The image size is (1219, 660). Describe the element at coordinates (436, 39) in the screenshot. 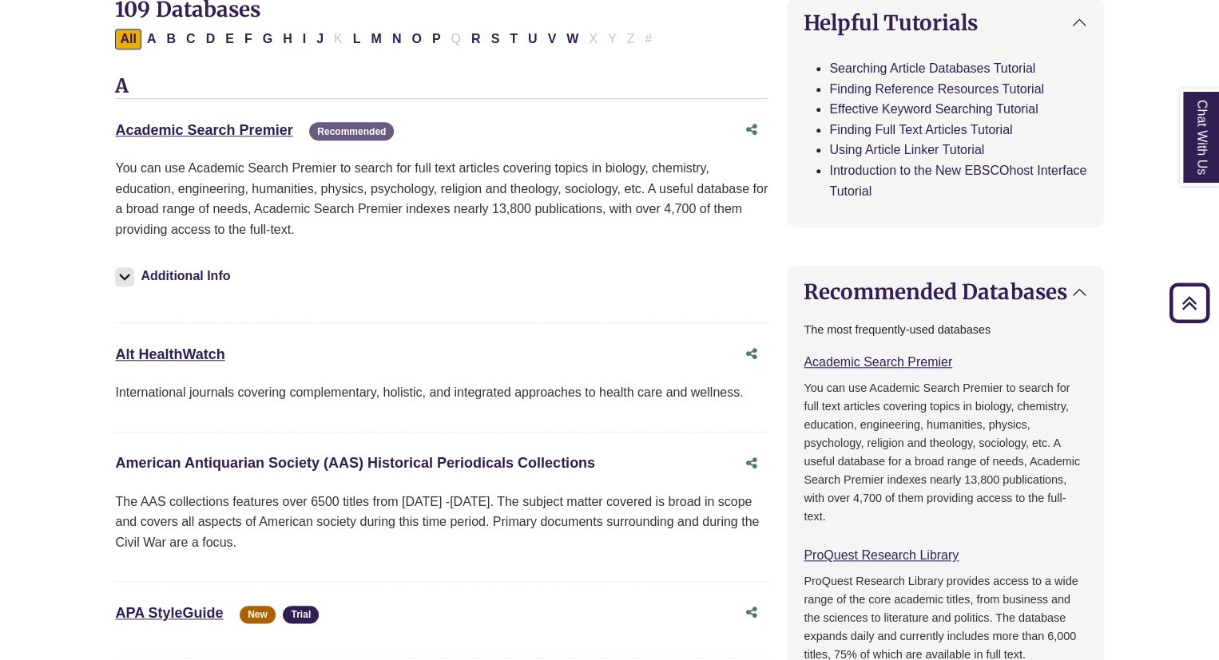

I see `button: Filter Results P` at that location.